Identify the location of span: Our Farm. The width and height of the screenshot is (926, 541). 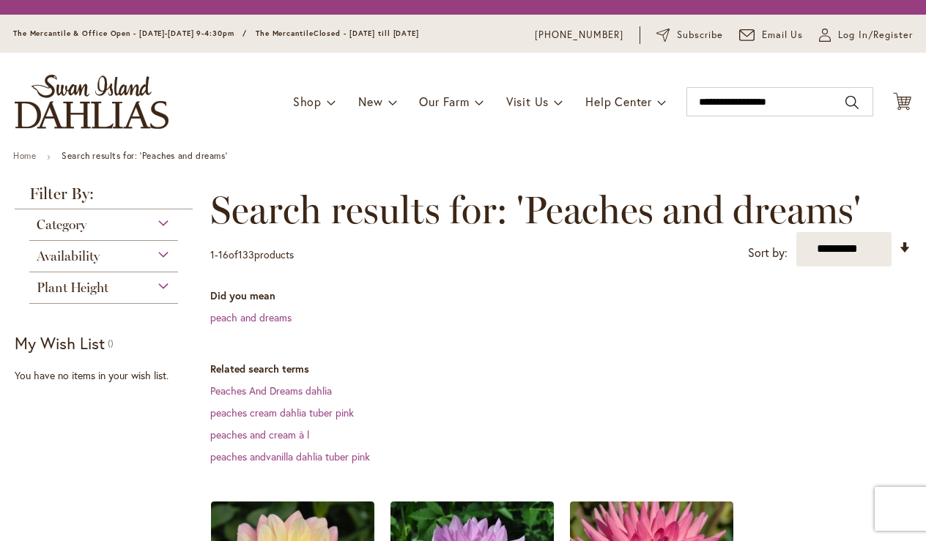
(444, 101).